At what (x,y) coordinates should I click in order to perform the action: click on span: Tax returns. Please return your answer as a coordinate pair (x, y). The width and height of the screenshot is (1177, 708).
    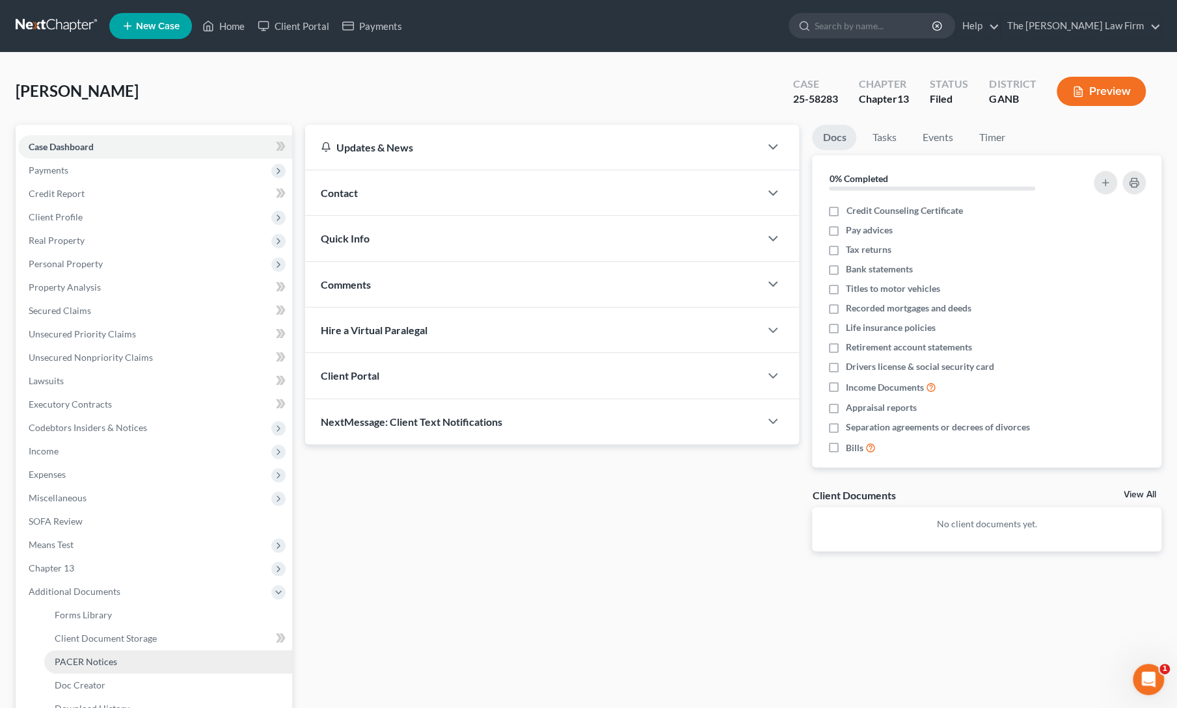
    Looking at the image, I should click on (868, 250).